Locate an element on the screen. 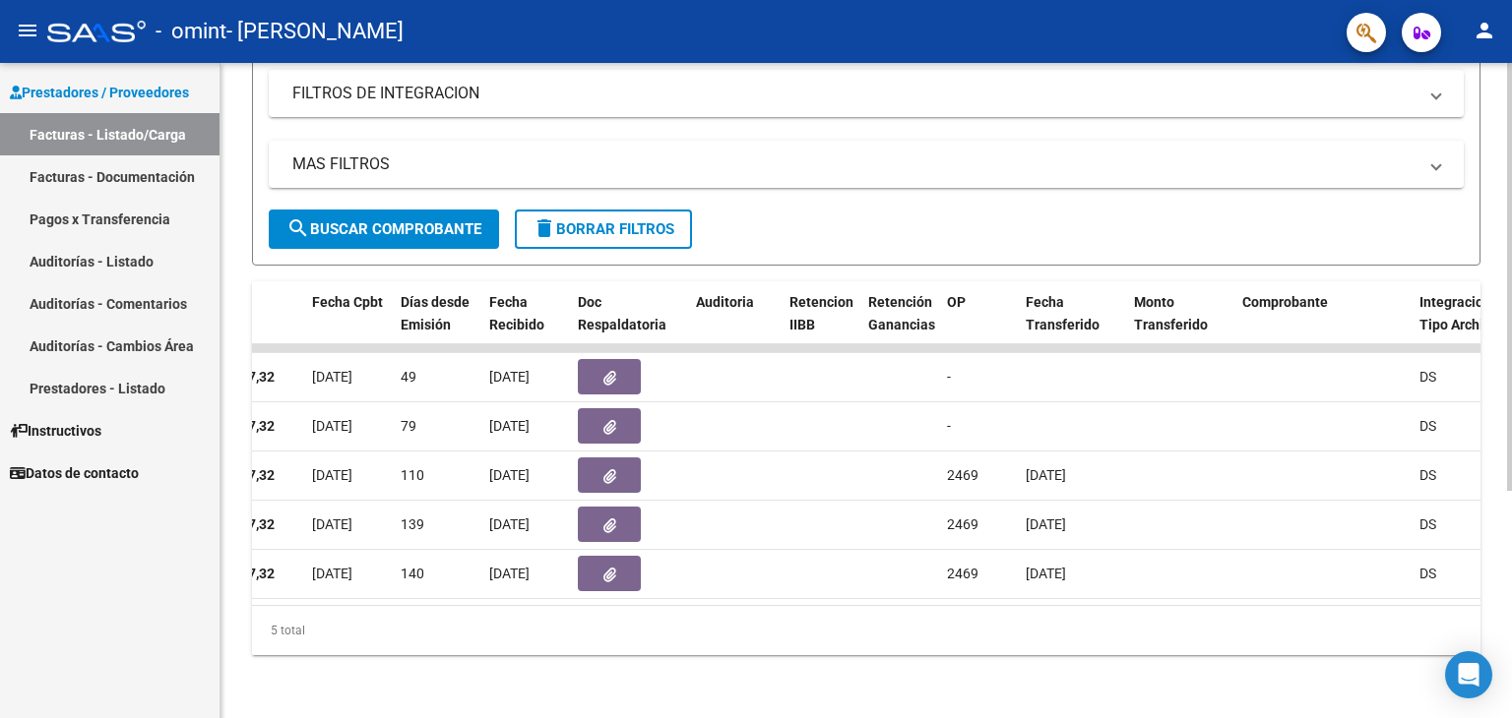 This screenshot has height=718, width=1512. span: OP is located at coordinates (956, 302).